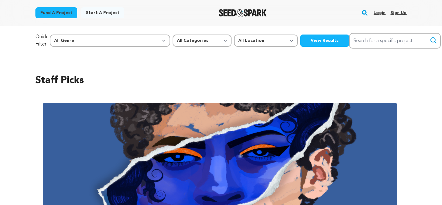 The height and width of the screenshot is (205, 442). What do you see at coordinates (398, 13) in the screenshot?
I see `a: Sign up` at bounding box center [398, 13].